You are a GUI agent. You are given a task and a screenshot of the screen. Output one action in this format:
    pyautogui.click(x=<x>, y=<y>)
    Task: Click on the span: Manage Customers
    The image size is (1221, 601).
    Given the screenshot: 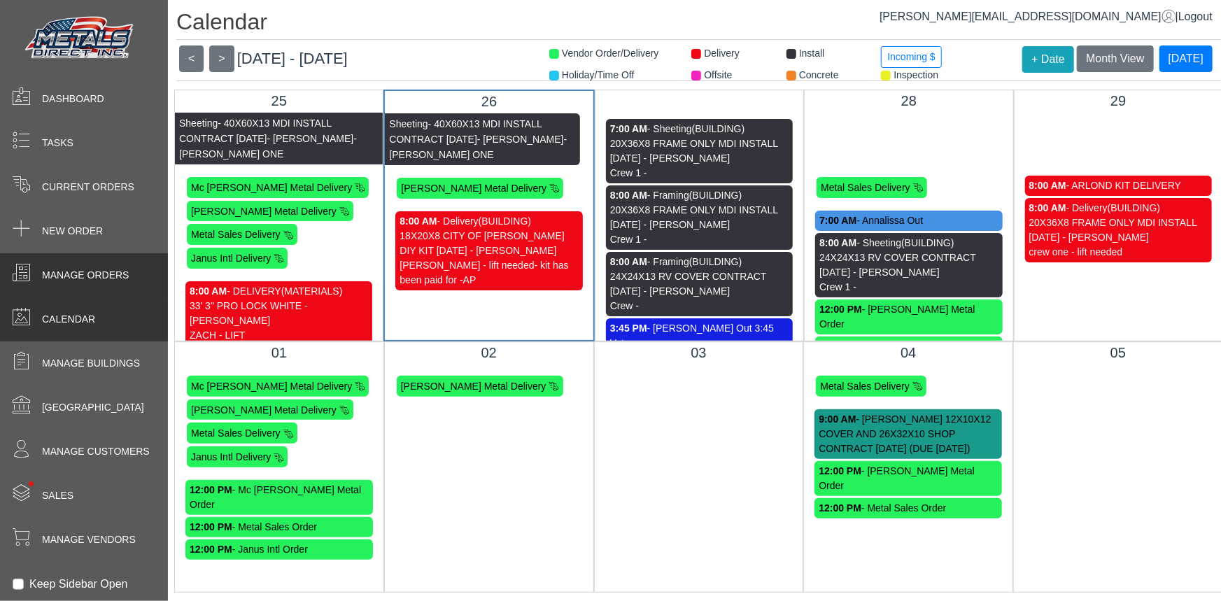 What is the action you would take?
    pyautogui.click(x=96, y=451)
    